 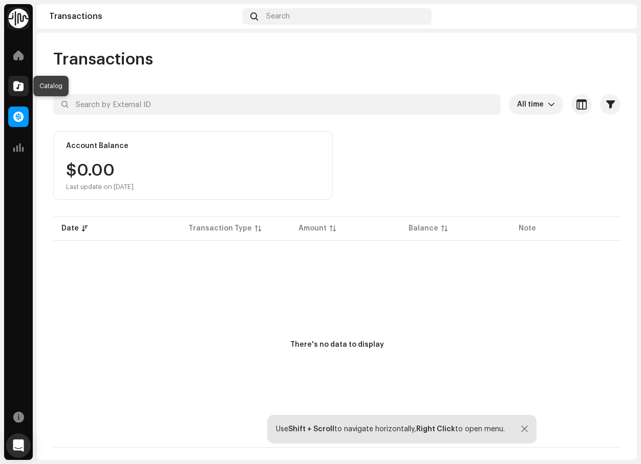 What do you see at coordinates (337, 345) in the screenshot?
I see `div: There's no data to display` at bounding box center [337, 345].